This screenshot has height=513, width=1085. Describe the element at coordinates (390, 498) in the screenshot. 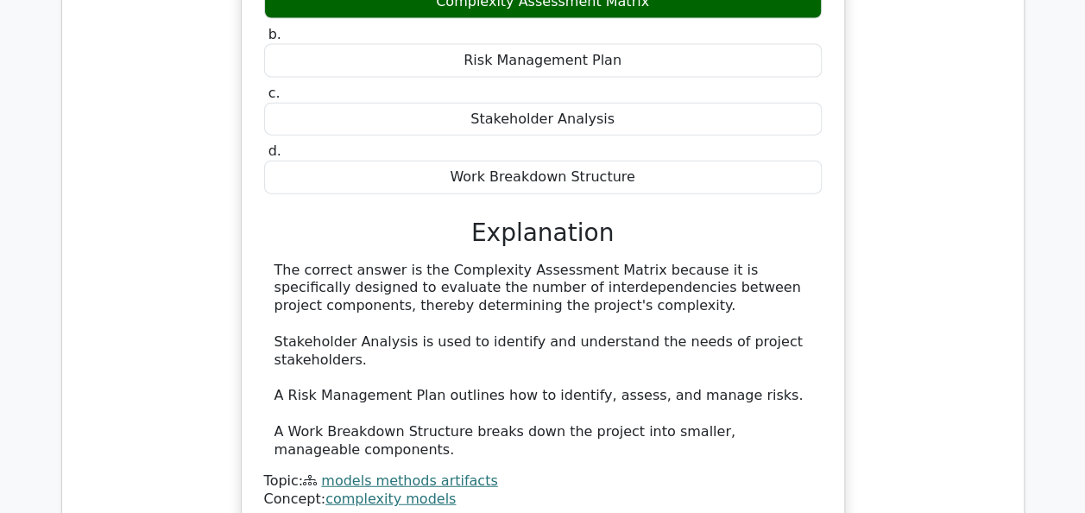

I see `a: complexity models` at that location.